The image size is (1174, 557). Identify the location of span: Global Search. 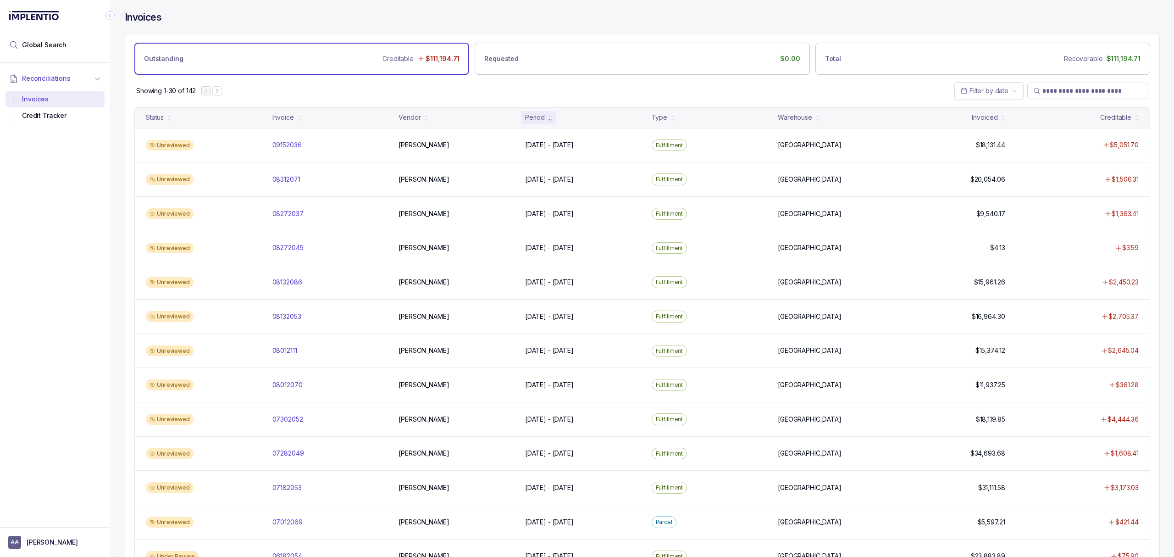
(44, 45).